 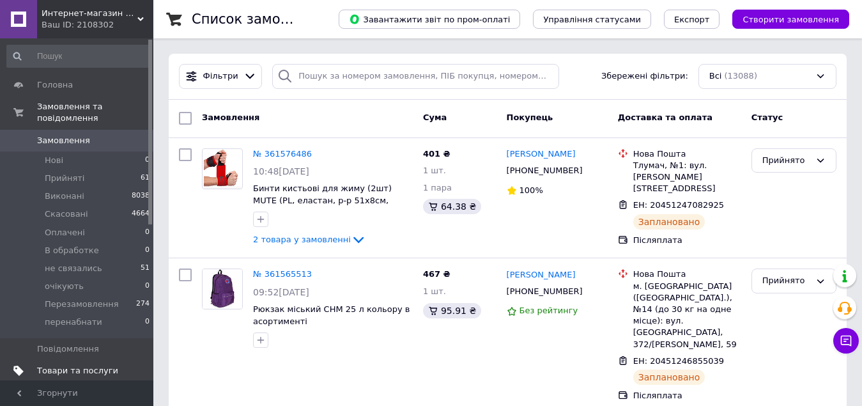 I want to click on span: ЕН: 20451246855039, so click(x=678, y=360).